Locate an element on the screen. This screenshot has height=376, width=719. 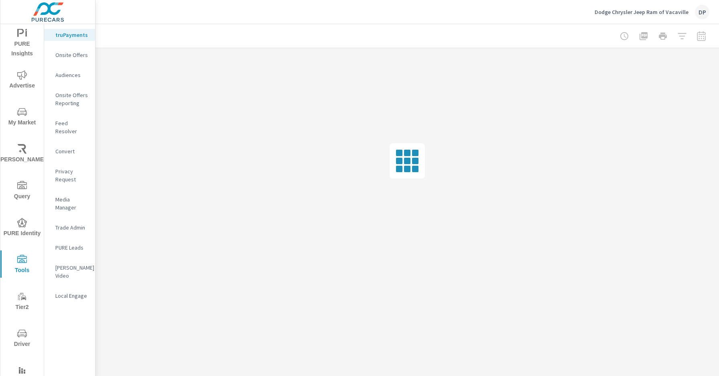
p: Privacy Request is located at coordinates (72, 175).